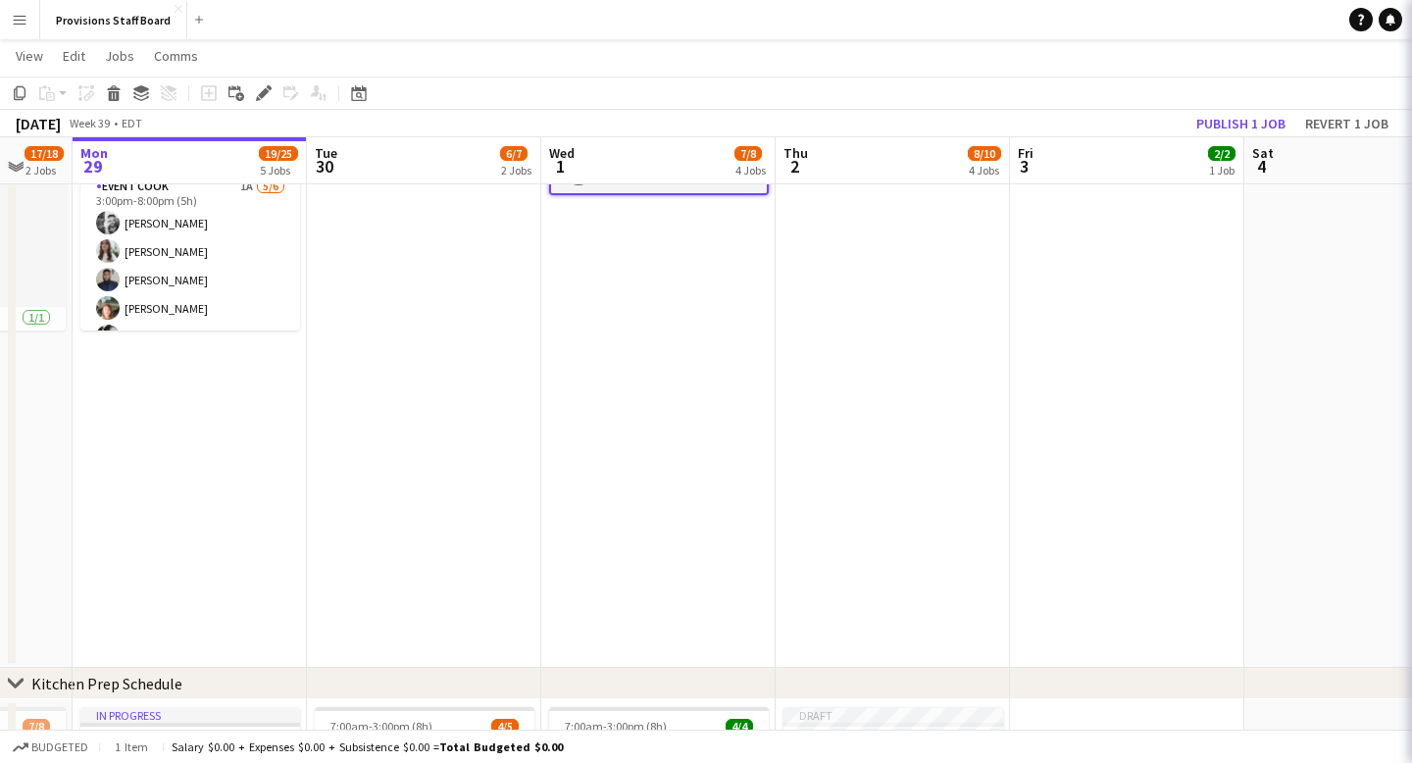 The width and height of the screenshot is (1412, 763). I want to click on span: 8/10, so click(985, 153).